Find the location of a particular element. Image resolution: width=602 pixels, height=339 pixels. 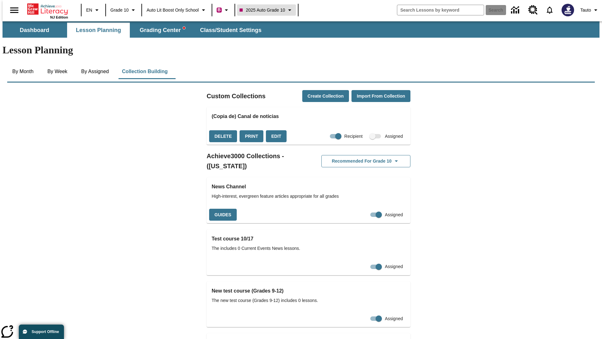

span: Class/Student Settings is located at coordinates (231, 30).